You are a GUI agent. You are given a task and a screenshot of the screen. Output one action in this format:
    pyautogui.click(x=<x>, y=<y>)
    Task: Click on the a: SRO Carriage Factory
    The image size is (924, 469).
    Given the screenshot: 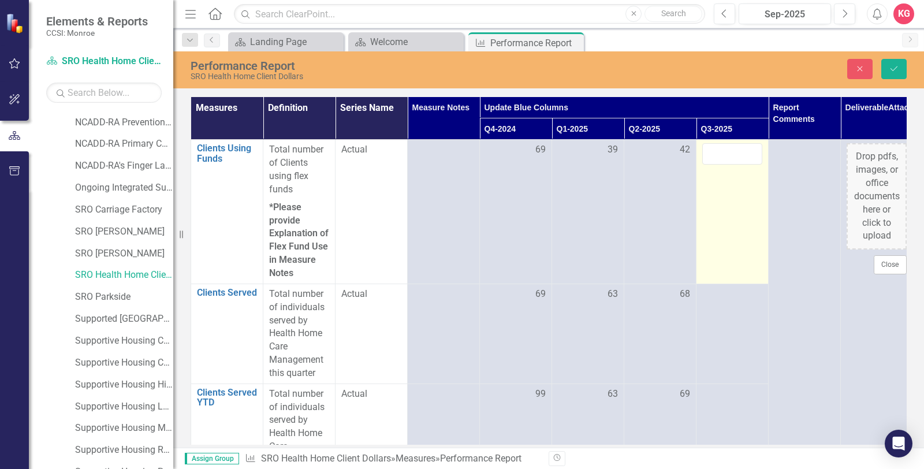 What is the action you would take?
    pyautogui.click(x=124, y=210)
    